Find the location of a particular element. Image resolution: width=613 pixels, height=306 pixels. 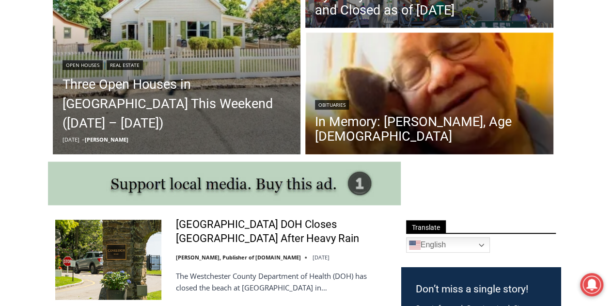

img: Obituary - Patrick Albert Auriemma is located at coordinates (429, 95).